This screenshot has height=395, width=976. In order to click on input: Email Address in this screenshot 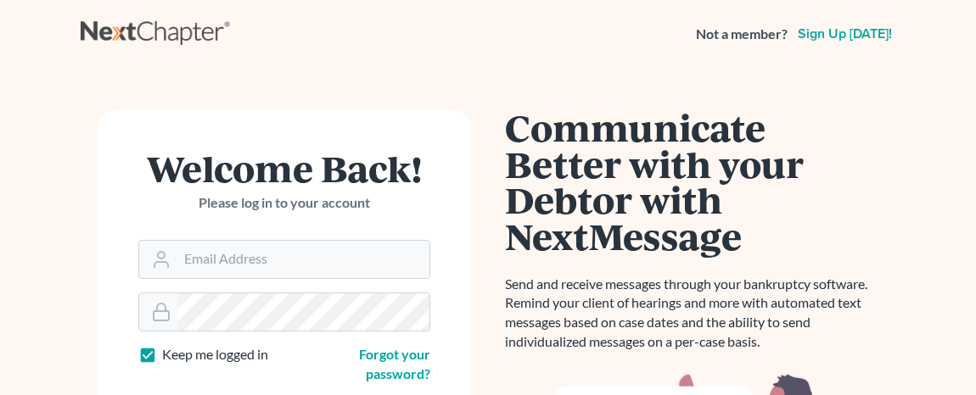, I will do `click(303, 260)`.